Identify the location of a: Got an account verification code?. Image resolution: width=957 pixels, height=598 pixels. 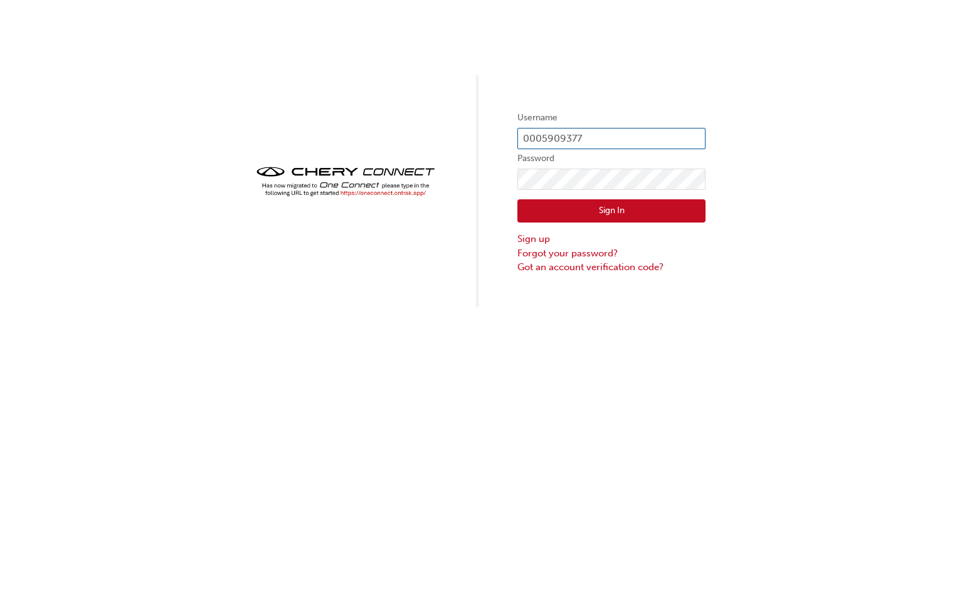
(611, 267).